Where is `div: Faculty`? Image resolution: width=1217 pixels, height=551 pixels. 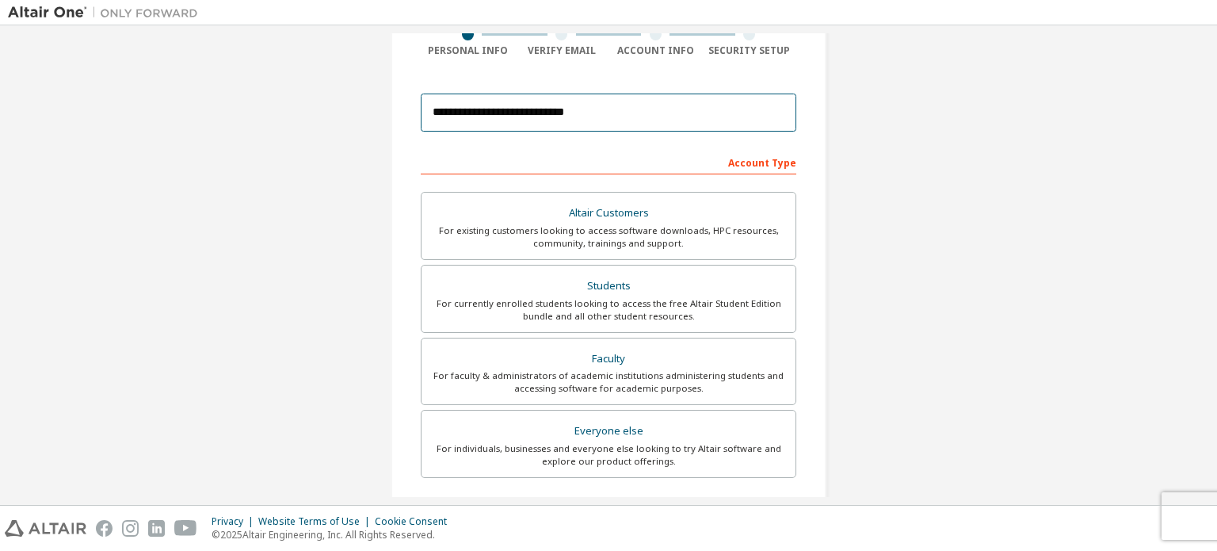
div: Faculty is located at coordinates (609, 359).